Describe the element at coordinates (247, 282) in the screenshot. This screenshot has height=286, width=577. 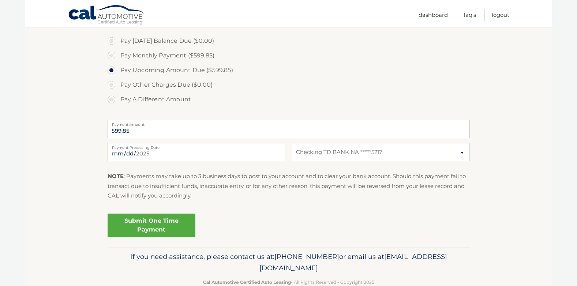
I see `strong: Cal Automotive Certified Auto Leasing` at that location.